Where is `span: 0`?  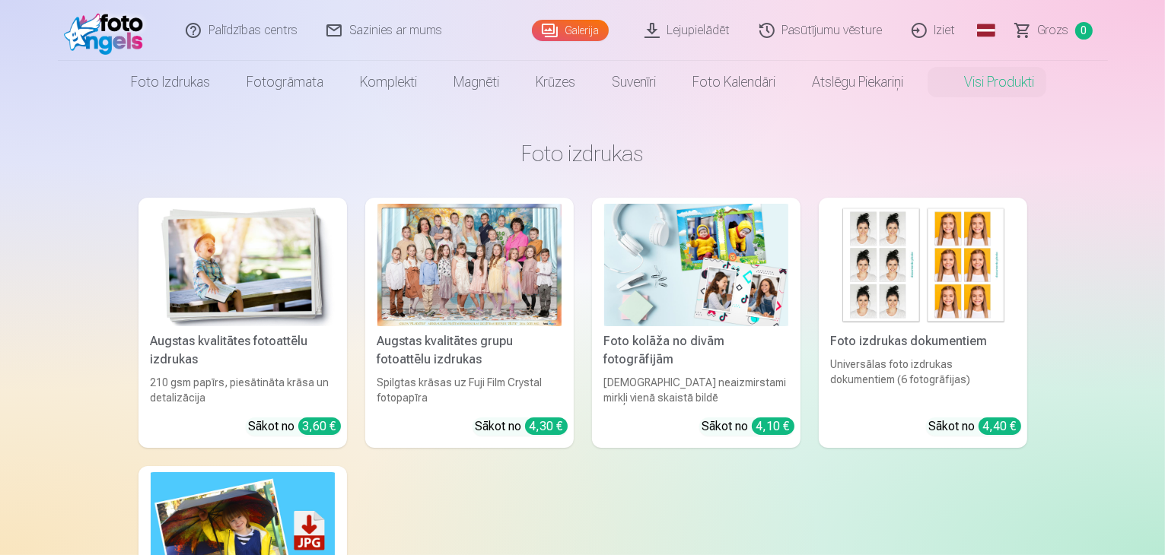
span: 0 is located at coordinates (1084, 30).